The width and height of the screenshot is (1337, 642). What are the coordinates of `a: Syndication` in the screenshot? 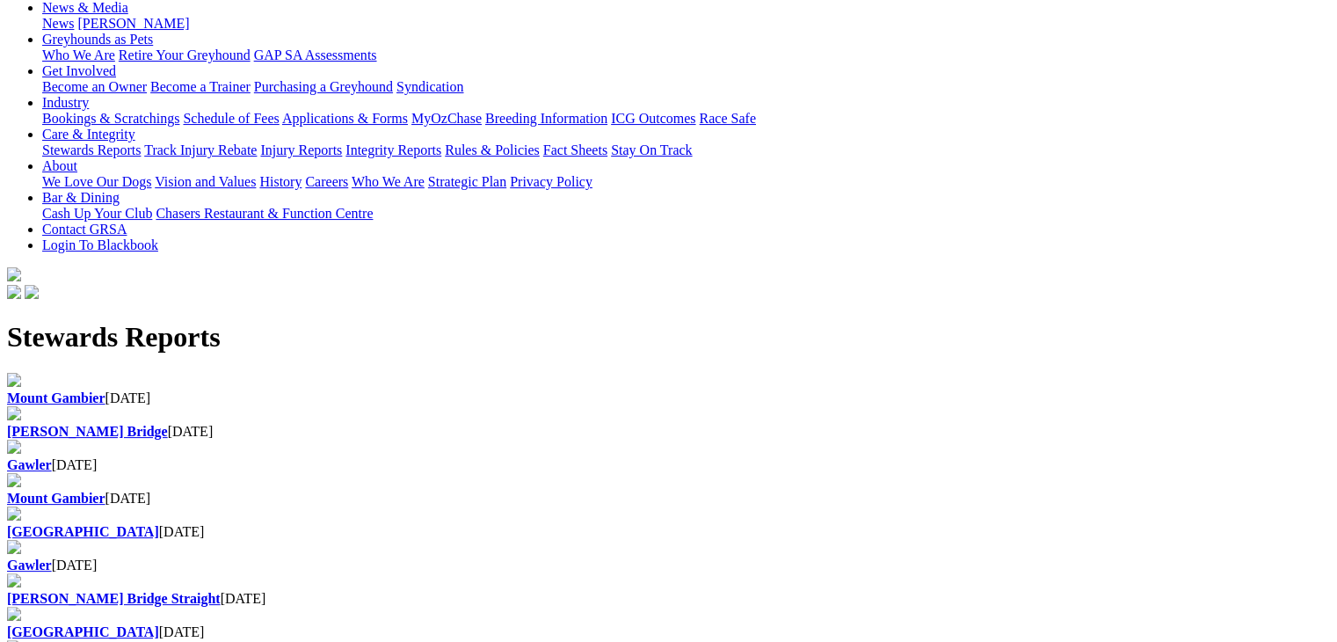 It's located at (430, 86).